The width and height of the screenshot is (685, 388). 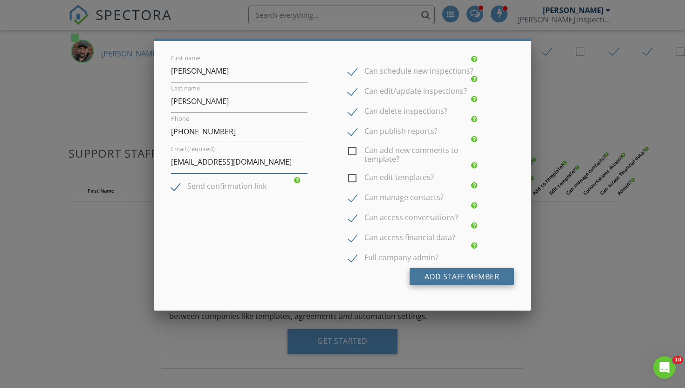 What do you see at coordinates (403, 219) in the screenshot?
I see `label: Can access conversations?` at bounding box center [403, 219].